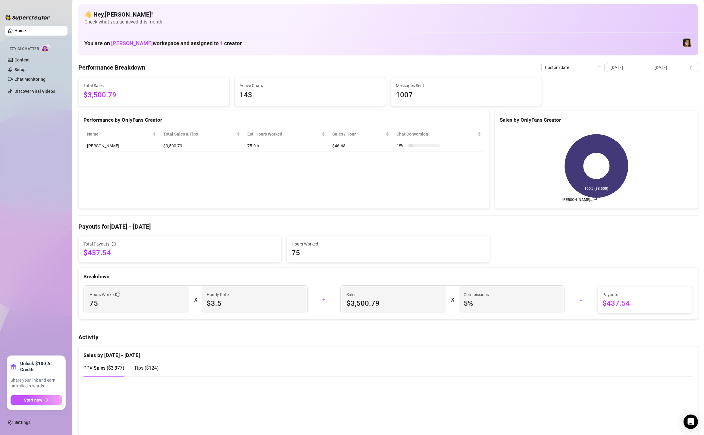  I want to click on h4: Performance Breakdown, so click(112, 67).